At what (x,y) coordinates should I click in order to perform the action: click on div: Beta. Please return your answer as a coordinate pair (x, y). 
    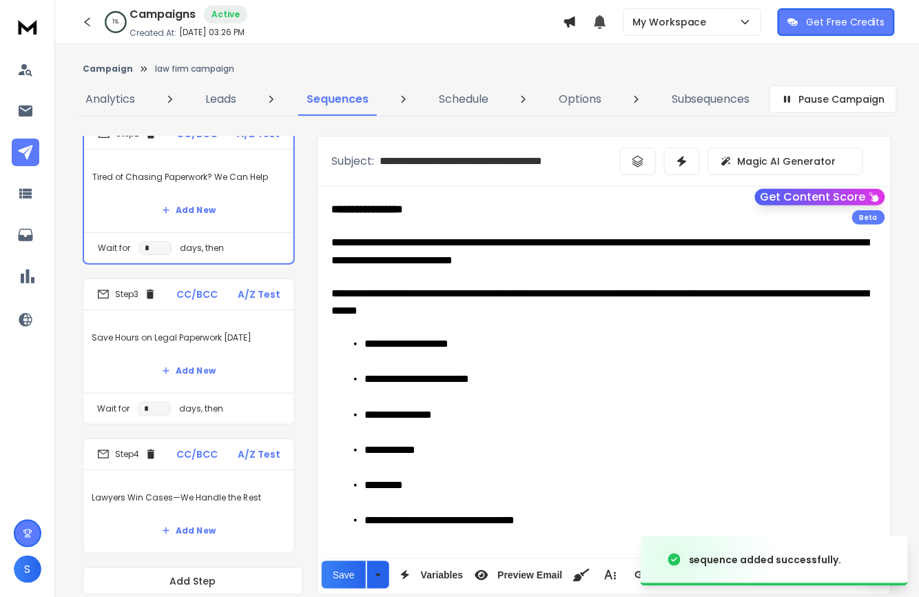
    Looking at the image, I should click on (869, 217).